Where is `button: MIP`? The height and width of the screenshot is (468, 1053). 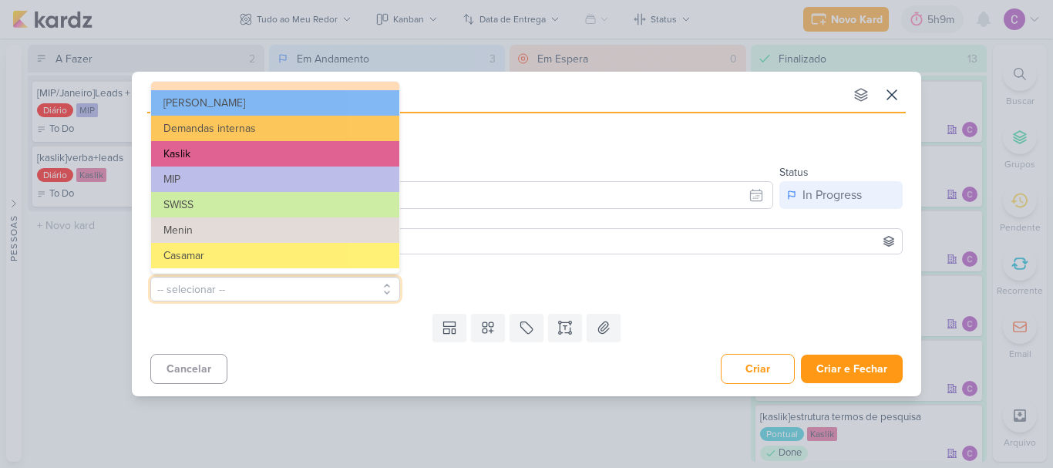 button: MIP is located at coordinates (275, 179).